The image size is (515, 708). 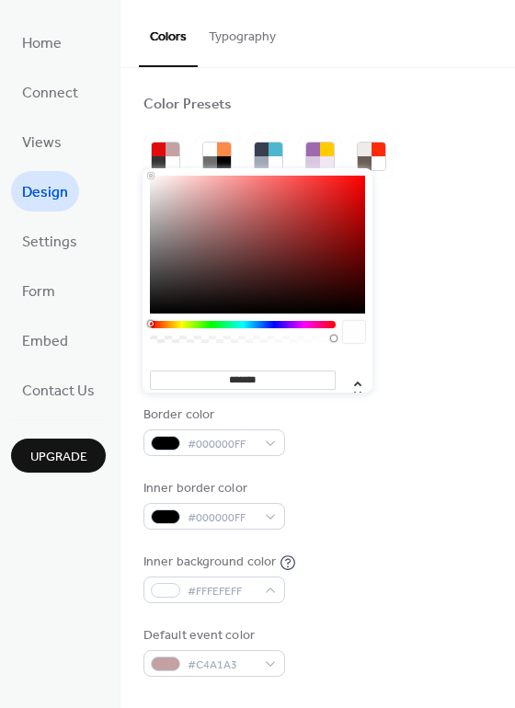 I want to click on a: Design, so click(x=45, y=191).